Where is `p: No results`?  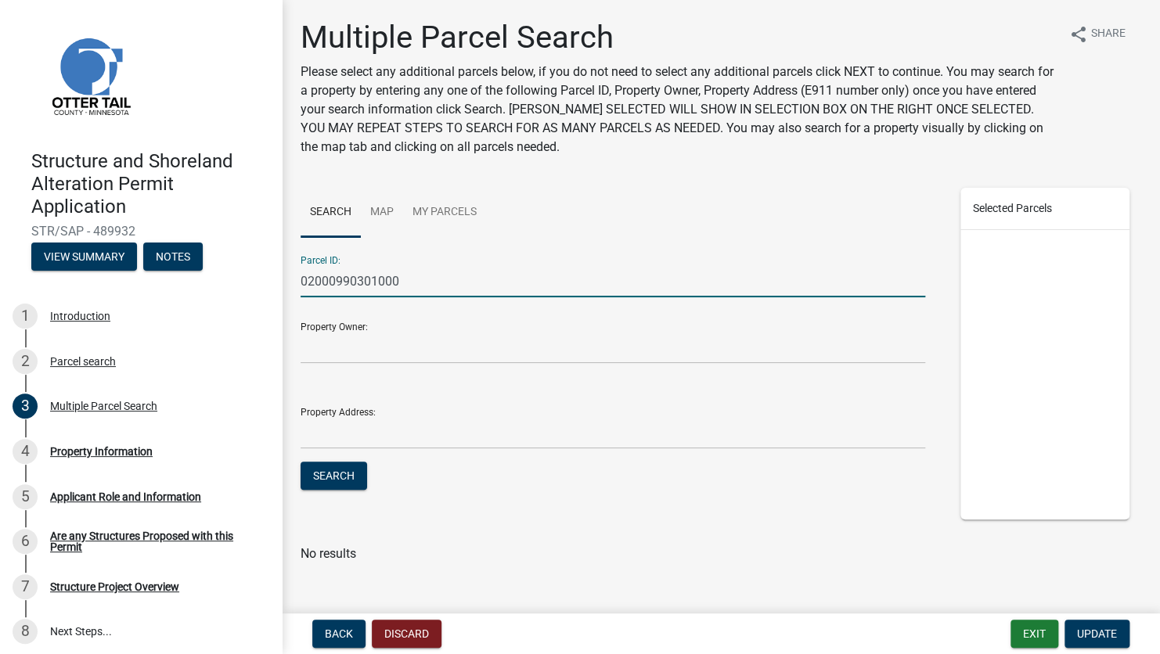 p: No results is located at coordinates (721, 554).